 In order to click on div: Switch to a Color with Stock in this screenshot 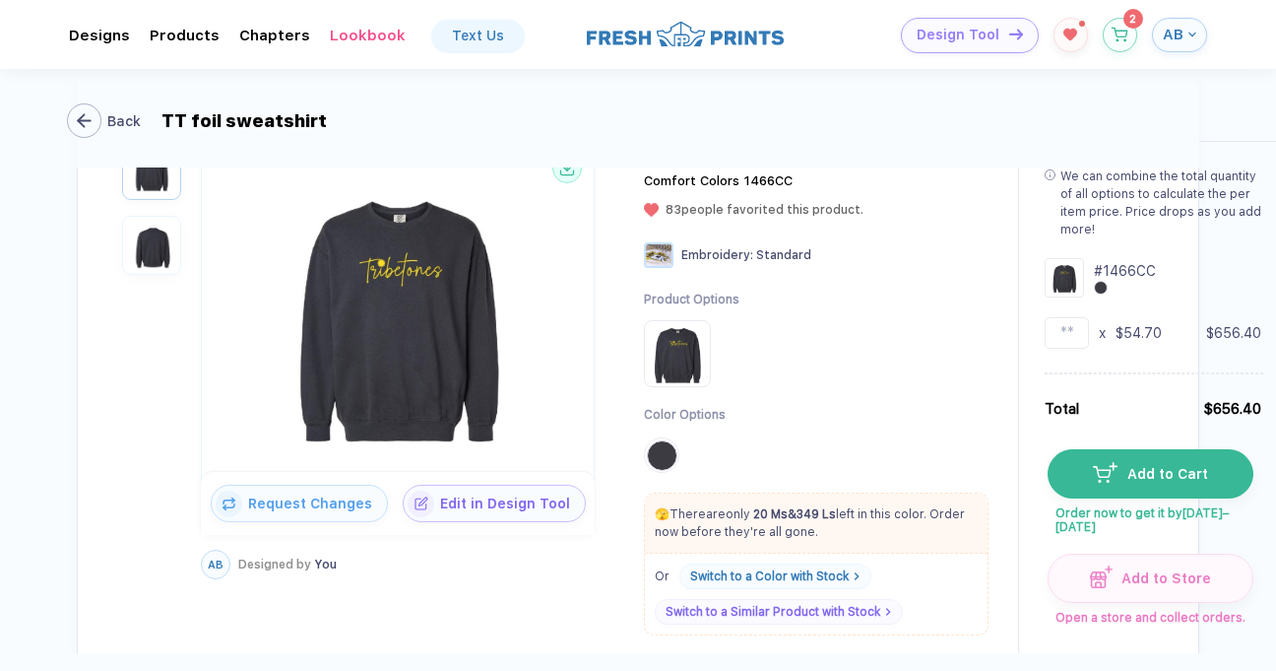, I will do `click(769, 576)`.